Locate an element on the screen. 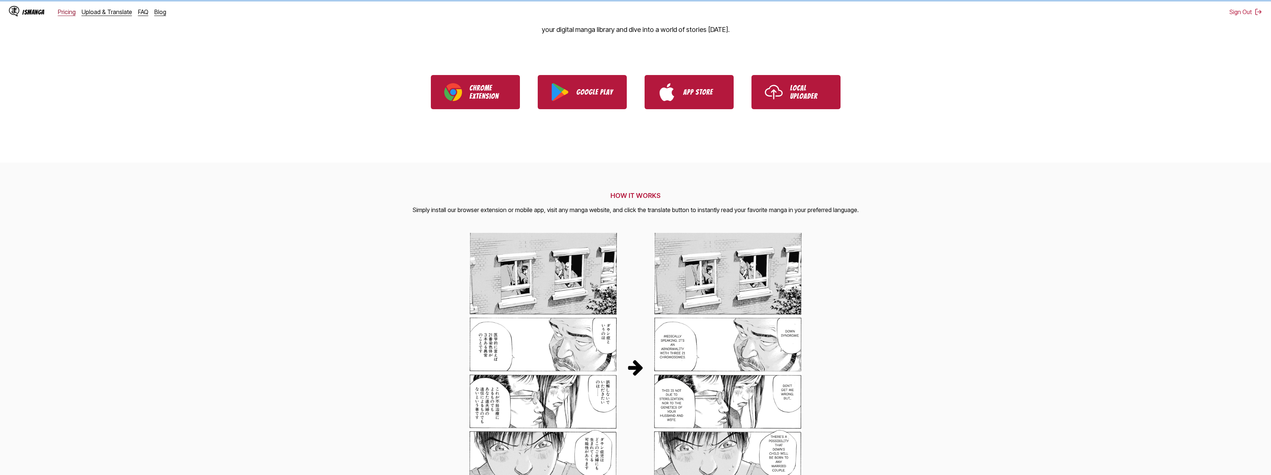 Image resolution: width=1271 pixels, height=475 pixels. a: IsManga LogoIsManga is located at coordinates (33, 12).